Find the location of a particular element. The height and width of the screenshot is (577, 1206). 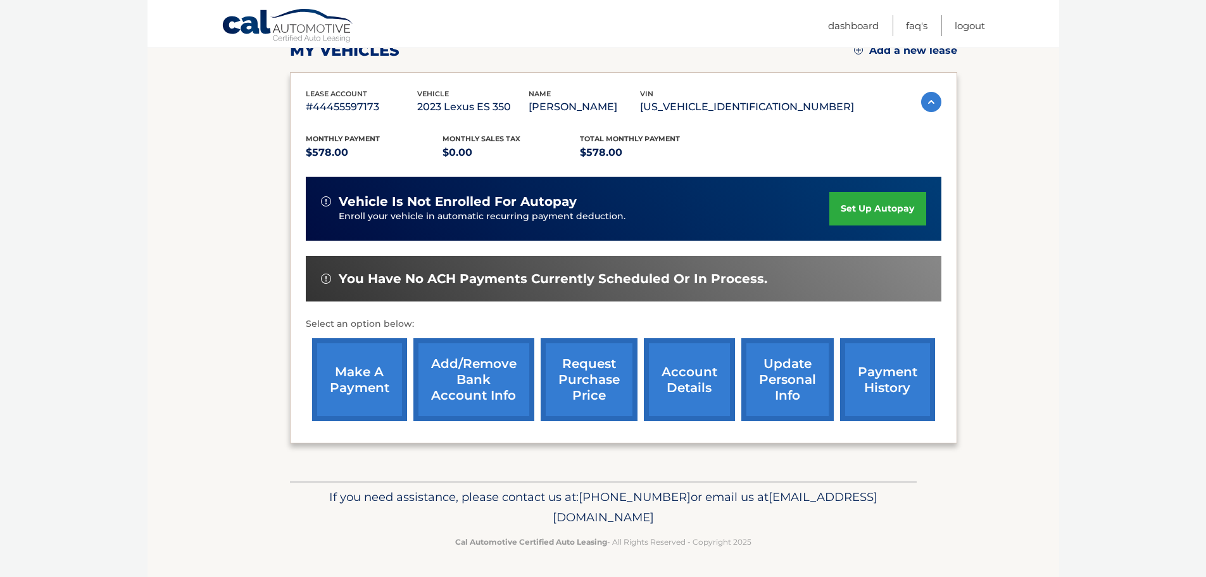

img: accordion-active.svg is located at coordinates (931, 102).